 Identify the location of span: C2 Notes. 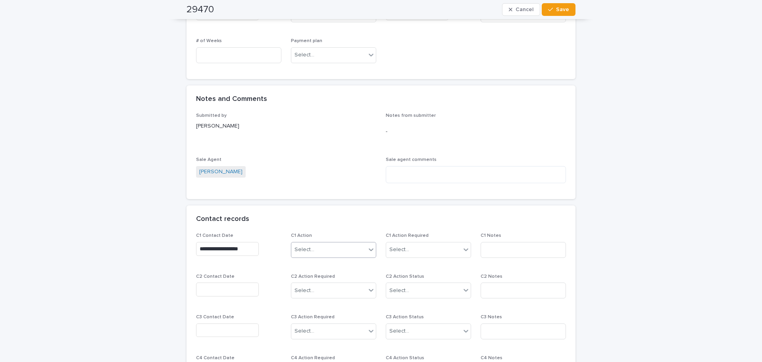
(491, 276).